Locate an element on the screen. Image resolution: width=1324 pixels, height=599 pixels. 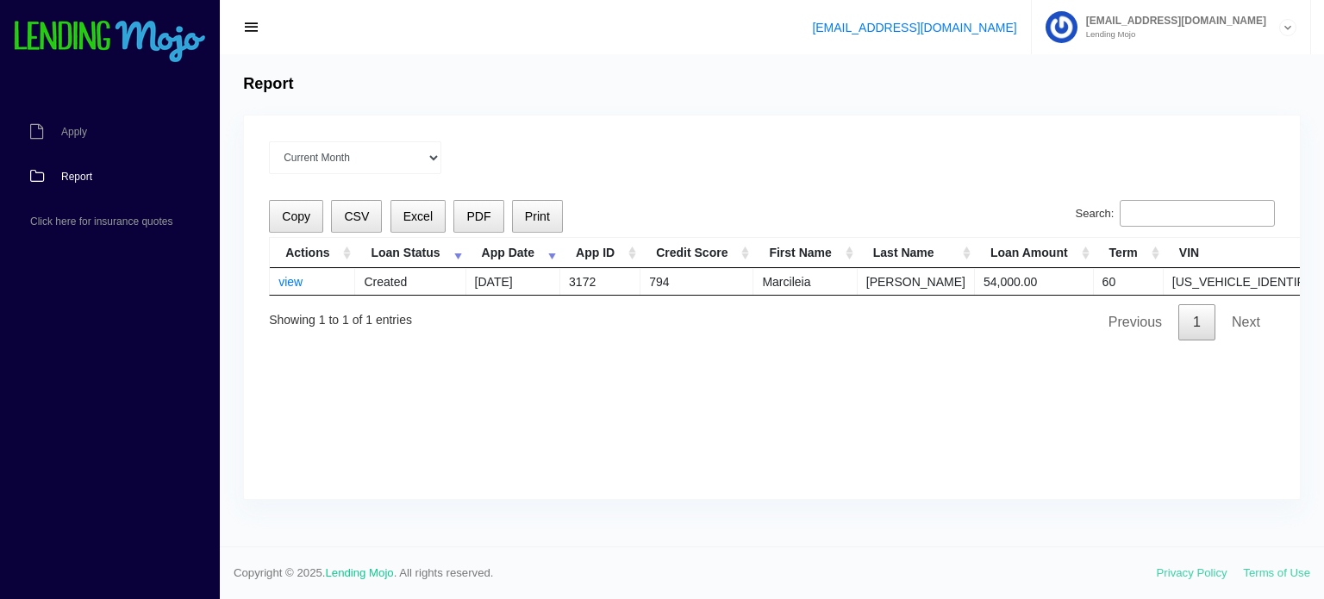
input: Search: is located at coordinates (1197, 214).